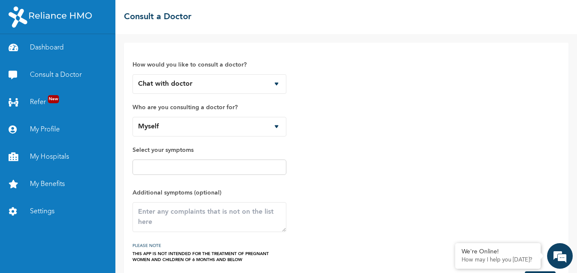  I want to click on p: How may I help you today?, so click(498, 261).